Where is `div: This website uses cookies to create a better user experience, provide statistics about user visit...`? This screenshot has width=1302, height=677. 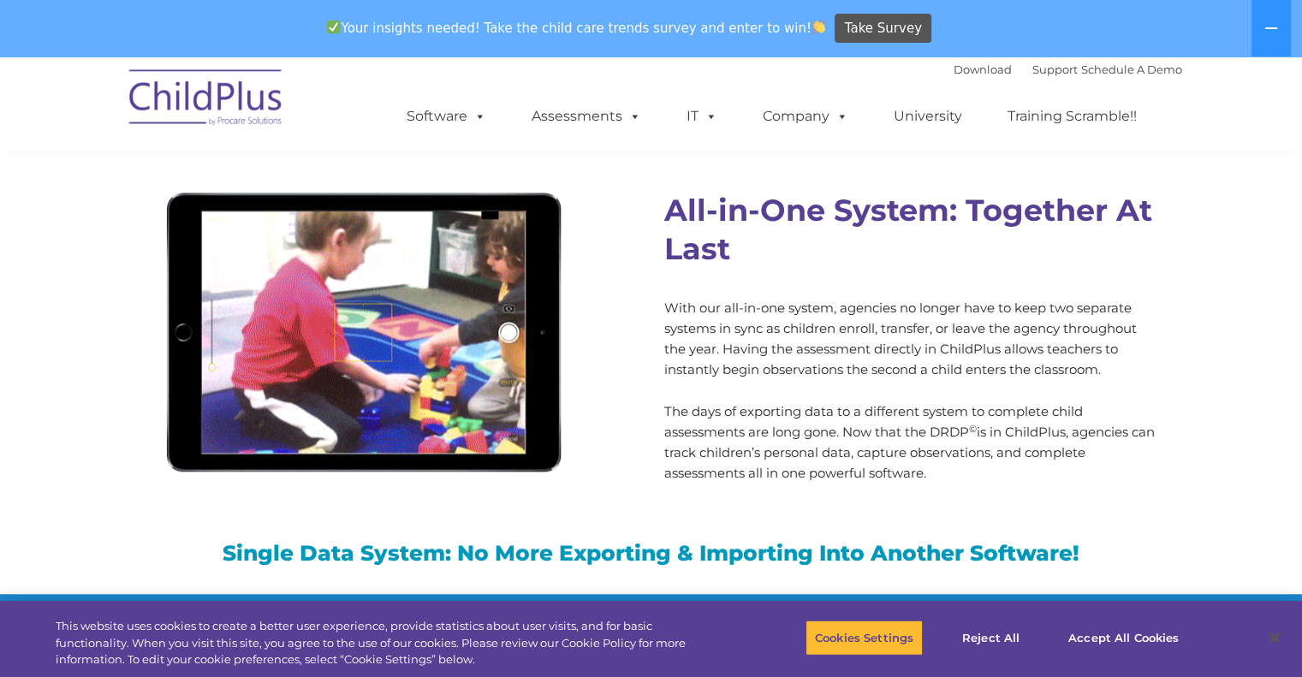 div: This website uses cookies to create a better user experience, provide statistics about user visit... is located at coordinates (386, 643).